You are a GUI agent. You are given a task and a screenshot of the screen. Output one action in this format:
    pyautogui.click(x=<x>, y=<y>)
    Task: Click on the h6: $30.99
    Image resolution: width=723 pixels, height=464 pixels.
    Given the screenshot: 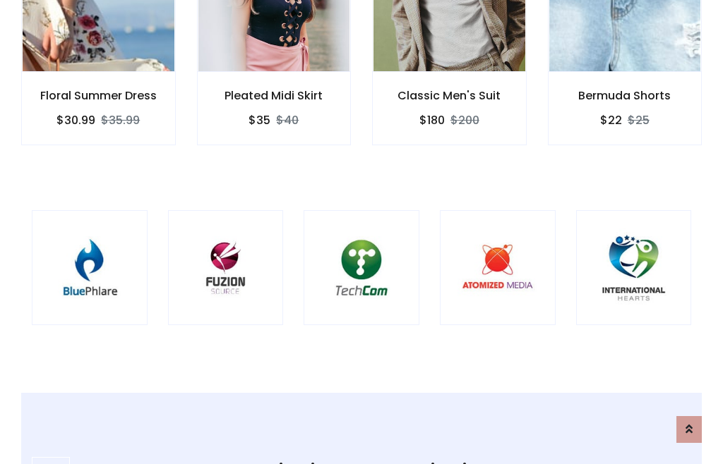 What is the action you would take?
    pyautogui.click(x=76, y=120)
    